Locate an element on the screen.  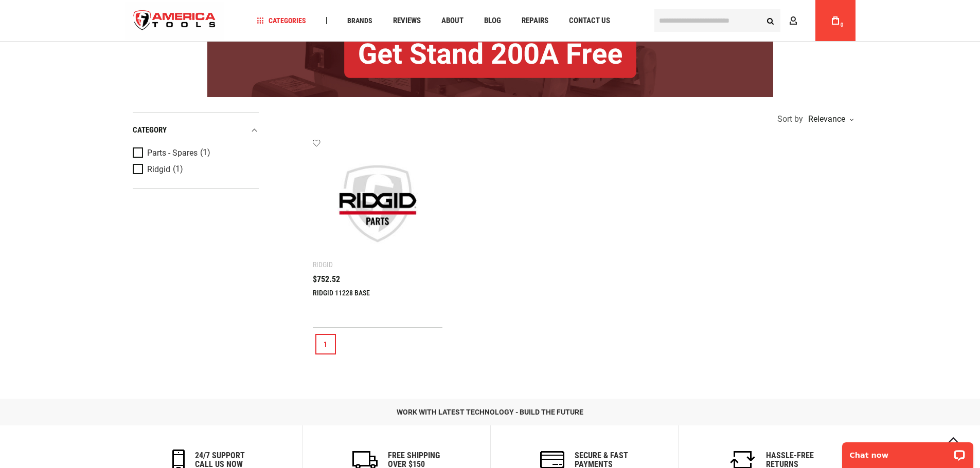
a: Brands is located at coordinates (359, 21).